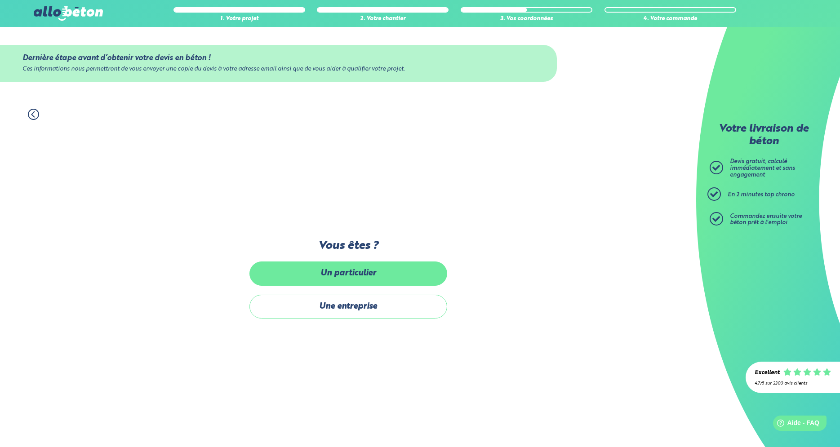 The width and height of the screenshot is (840, 447). I want to click on div: Excellent, so click(767, 373).